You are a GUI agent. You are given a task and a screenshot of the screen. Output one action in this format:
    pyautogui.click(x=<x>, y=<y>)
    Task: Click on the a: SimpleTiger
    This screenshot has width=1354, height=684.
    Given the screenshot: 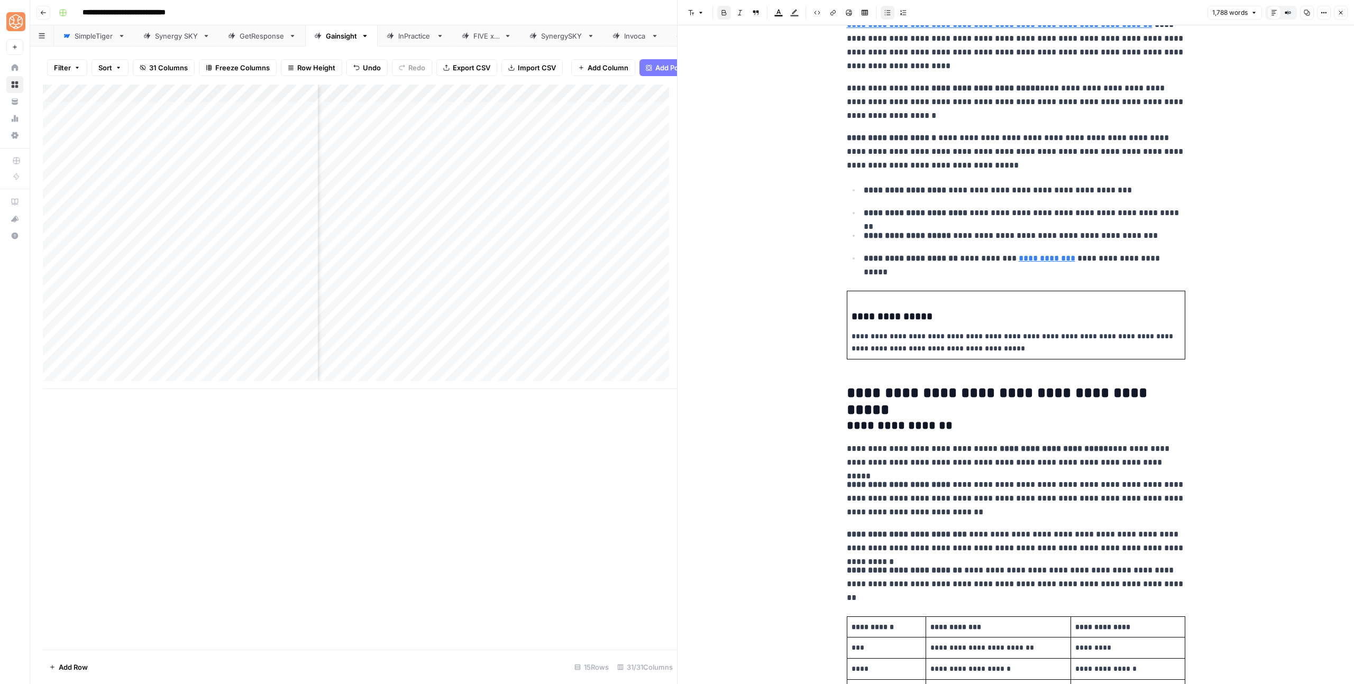 What is the action you would take?
    pyautogui.click(x=94, y=36)
    